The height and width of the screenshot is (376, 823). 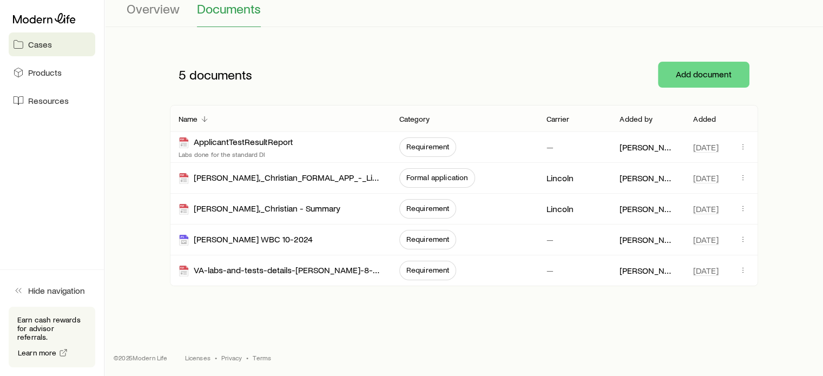 What do you see at coordinates (141, 358) in the screenshot?
I see `p: © 2025 Modern Life` at bounding box center [141, 358].